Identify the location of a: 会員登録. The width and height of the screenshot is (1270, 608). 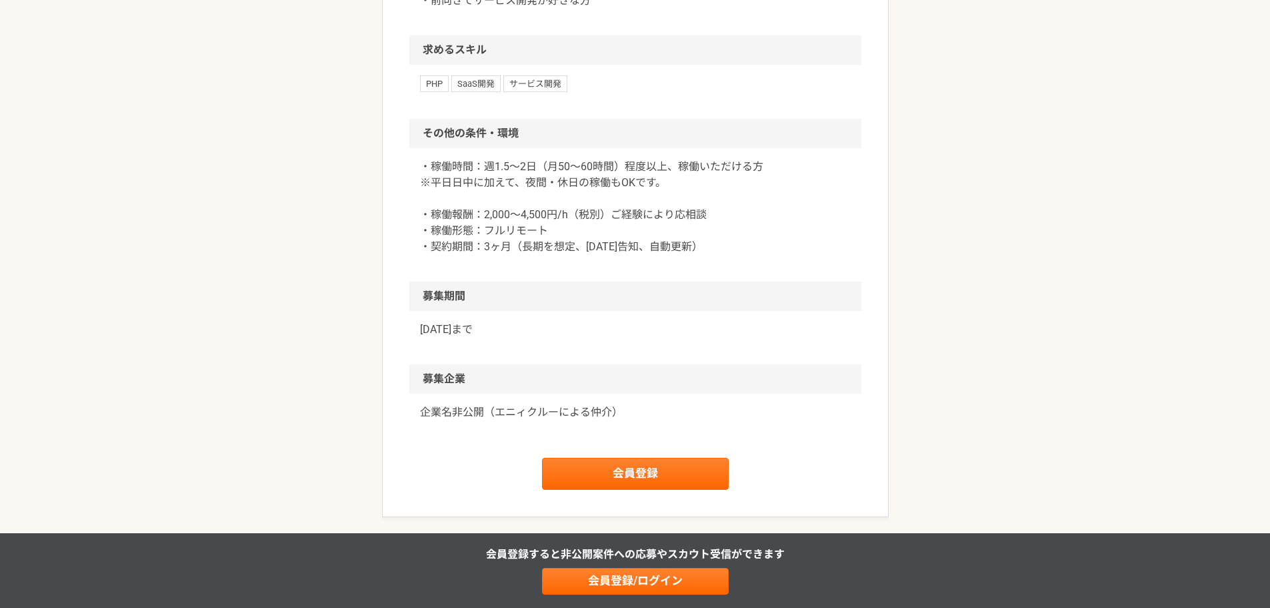
(636, 473).